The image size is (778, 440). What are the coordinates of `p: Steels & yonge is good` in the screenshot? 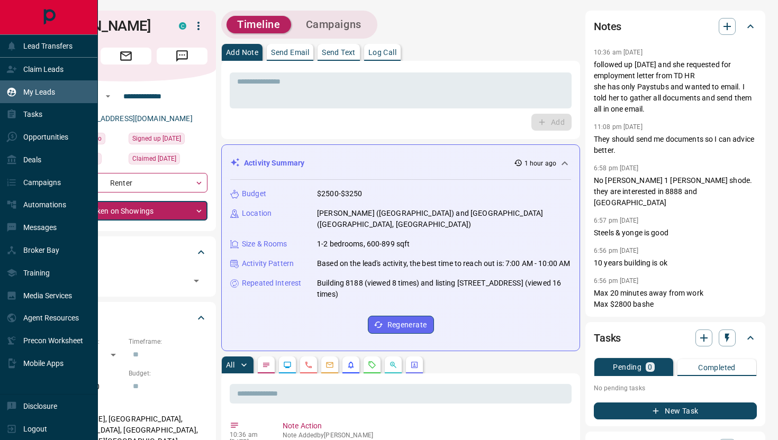 It's located at (675, 233).